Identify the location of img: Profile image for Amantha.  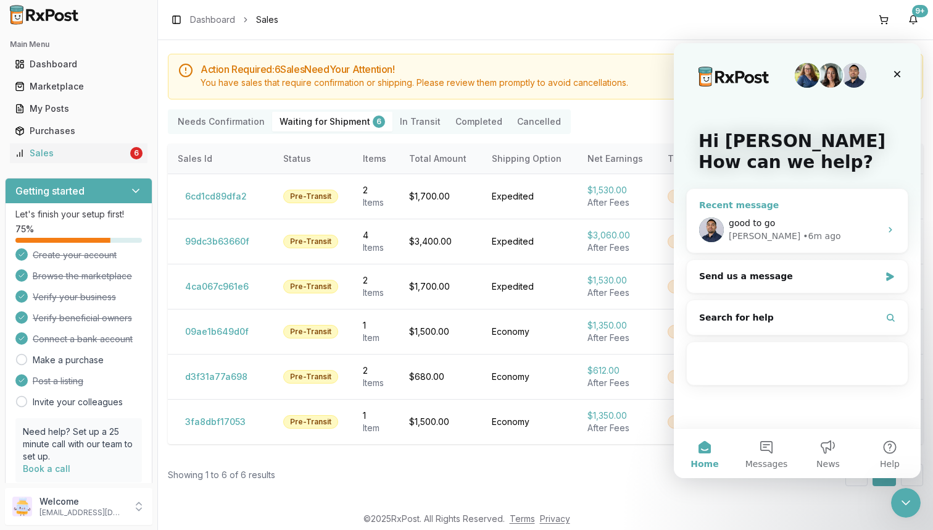
(157, 32).